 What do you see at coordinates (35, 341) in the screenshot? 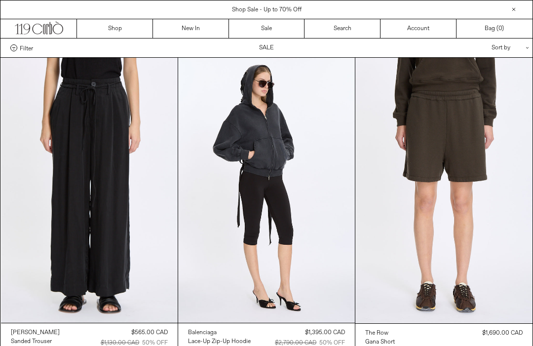
I see `a: Sanded Trouser` at bounding box center [35, 341].